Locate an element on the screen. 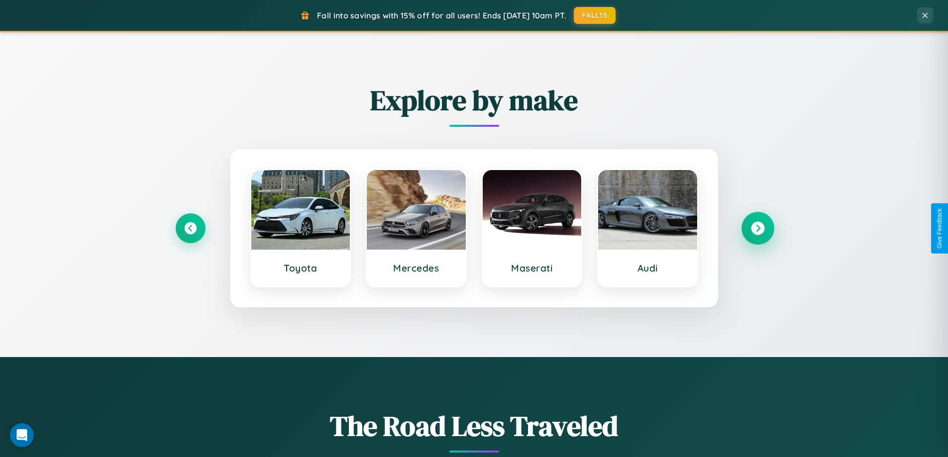 This screenshot has width=948, height=457. div: Open Intercom Messenger is located at coordinates (22, 435).